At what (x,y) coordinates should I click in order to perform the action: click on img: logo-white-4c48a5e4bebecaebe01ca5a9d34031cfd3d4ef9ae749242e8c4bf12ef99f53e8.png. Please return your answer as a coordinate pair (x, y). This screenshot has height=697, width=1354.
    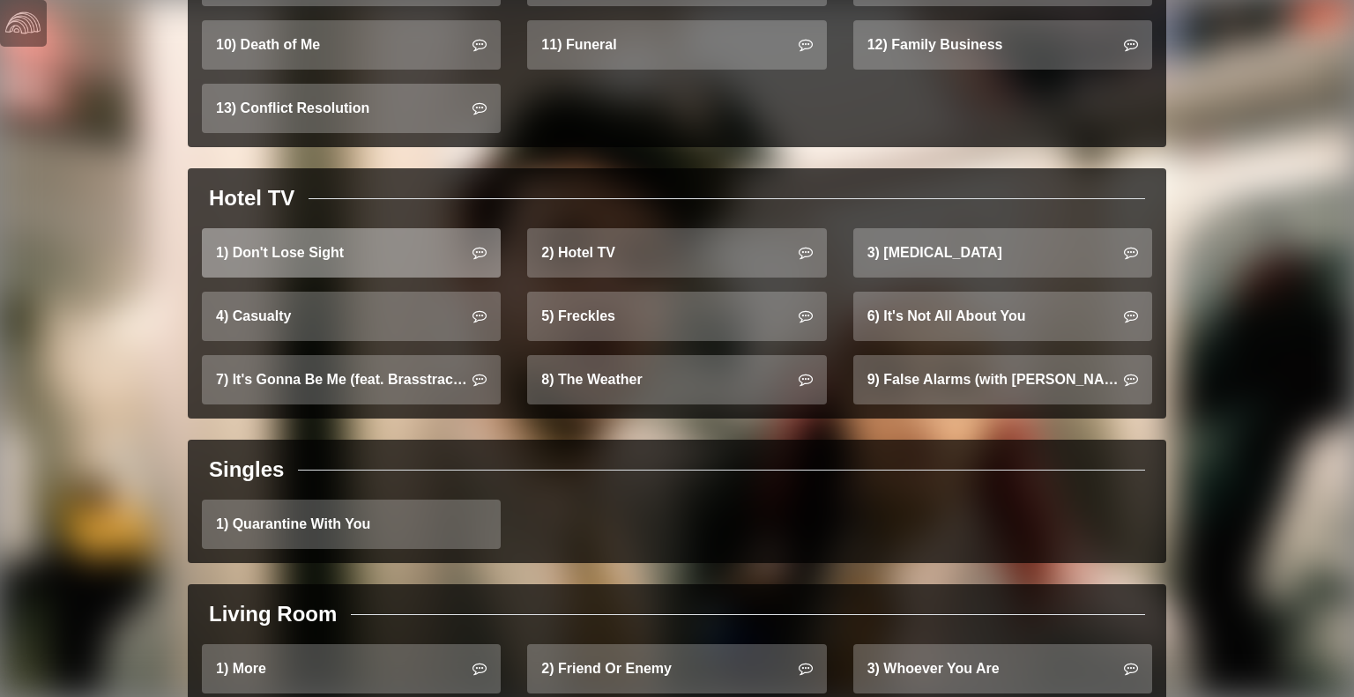
    Looking at the image, I should click on (23, 23).